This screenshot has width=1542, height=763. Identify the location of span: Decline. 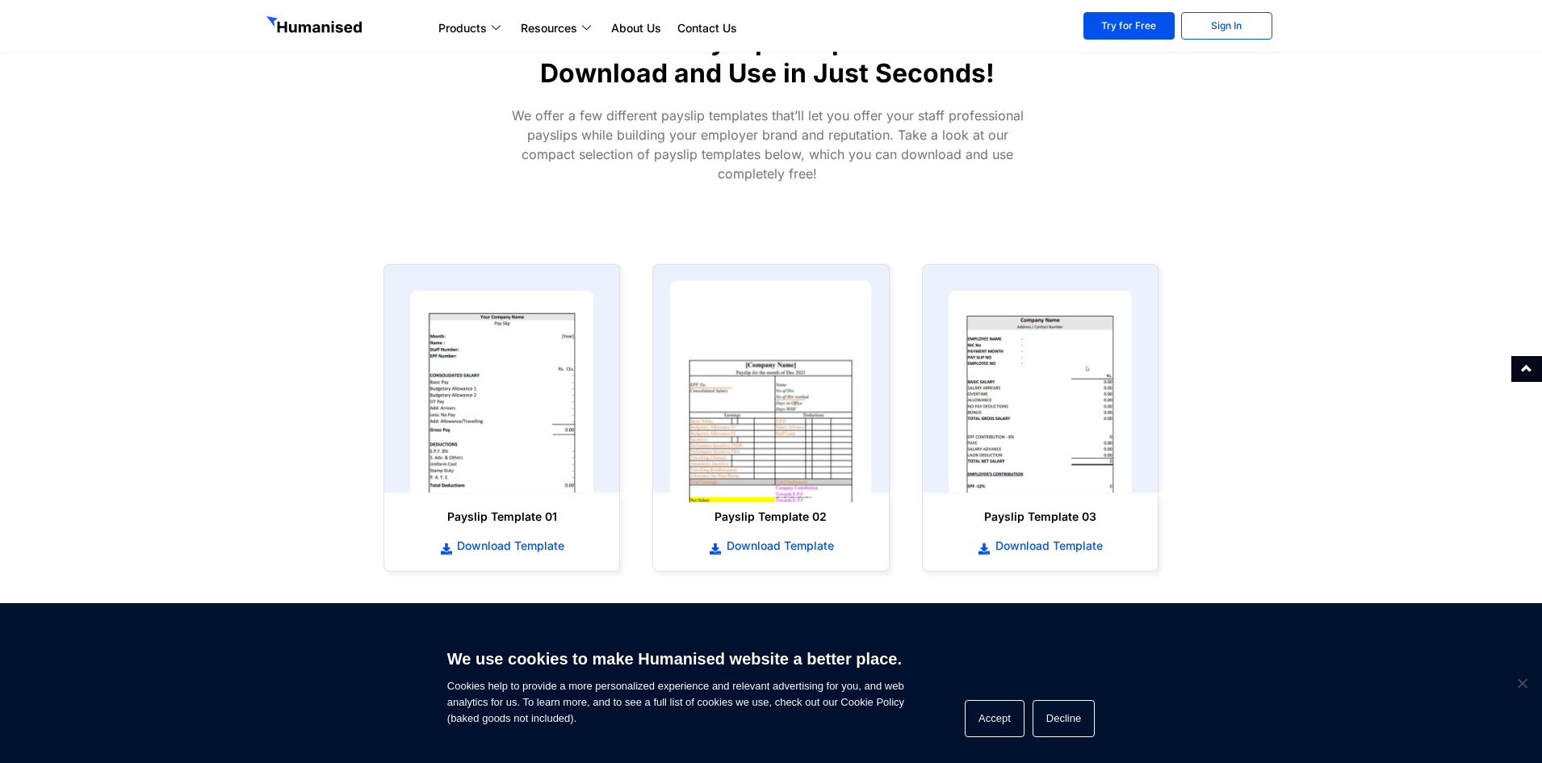
(1522, 683).